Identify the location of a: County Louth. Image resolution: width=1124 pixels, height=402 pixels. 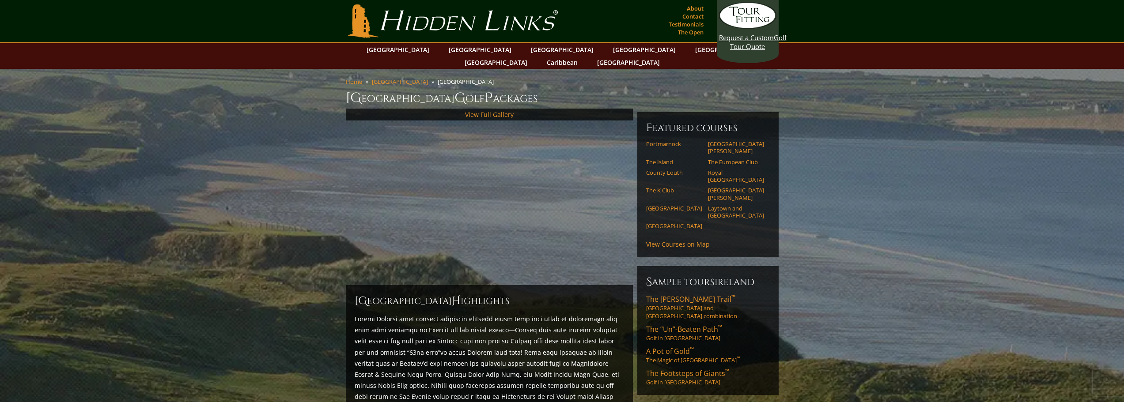
(674, 173).